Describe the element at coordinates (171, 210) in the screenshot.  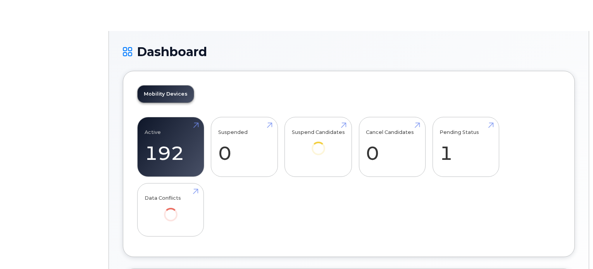
I see `a: Data Conflicts` at that location.